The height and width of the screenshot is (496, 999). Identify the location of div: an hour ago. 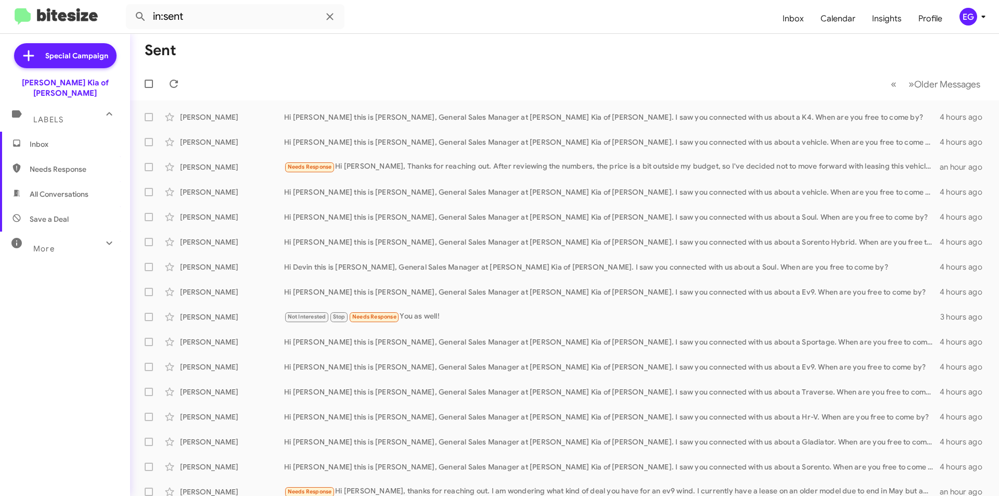
(965, 167).